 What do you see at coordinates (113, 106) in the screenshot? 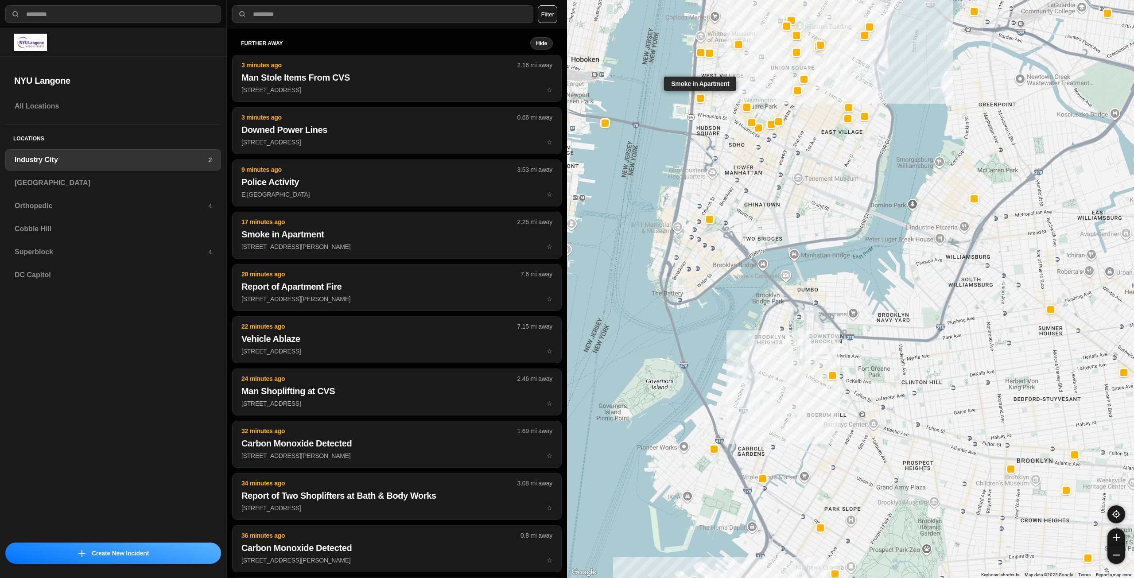
I see `a: All Locations` at bounding box center [113, 106].